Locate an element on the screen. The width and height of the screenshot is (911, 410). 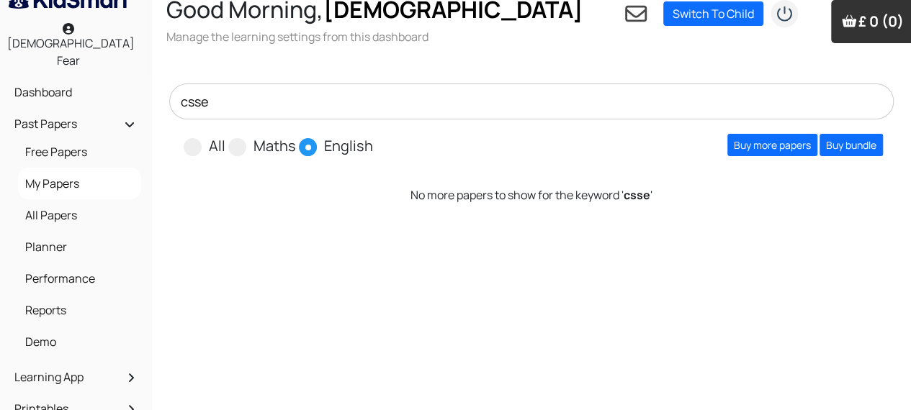
a: Planner is located at coordinates (79, 247).